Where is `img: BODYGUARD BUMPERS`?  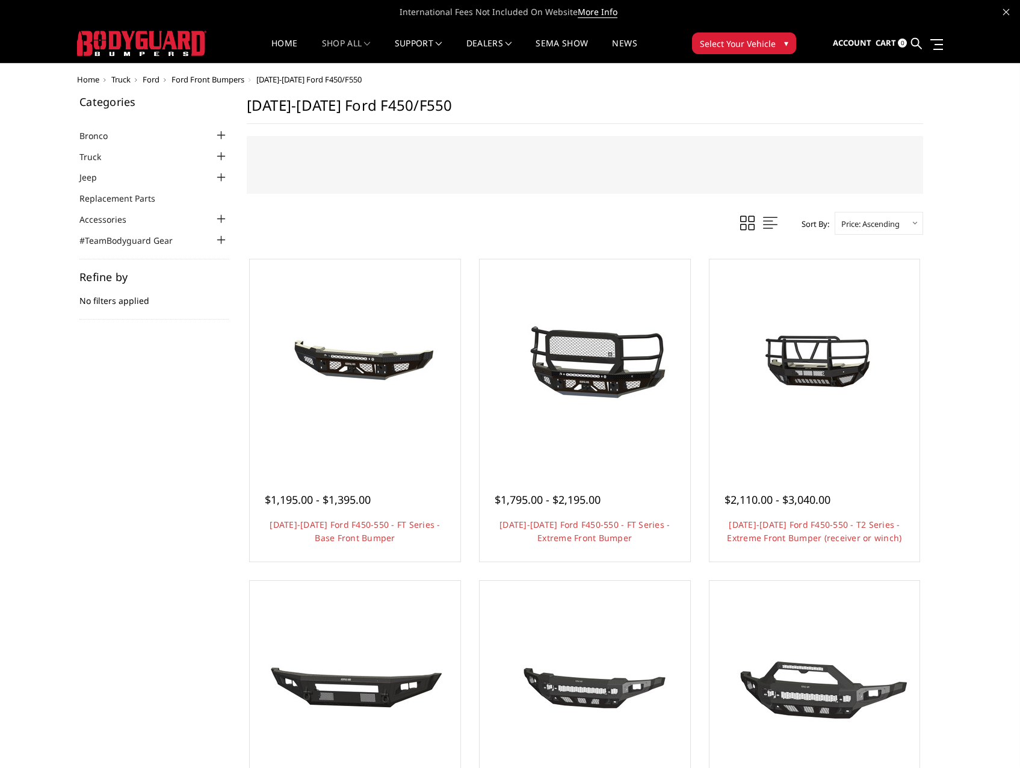 img: BODYGUARD BUMPERS is located at coordinates (141, 43).